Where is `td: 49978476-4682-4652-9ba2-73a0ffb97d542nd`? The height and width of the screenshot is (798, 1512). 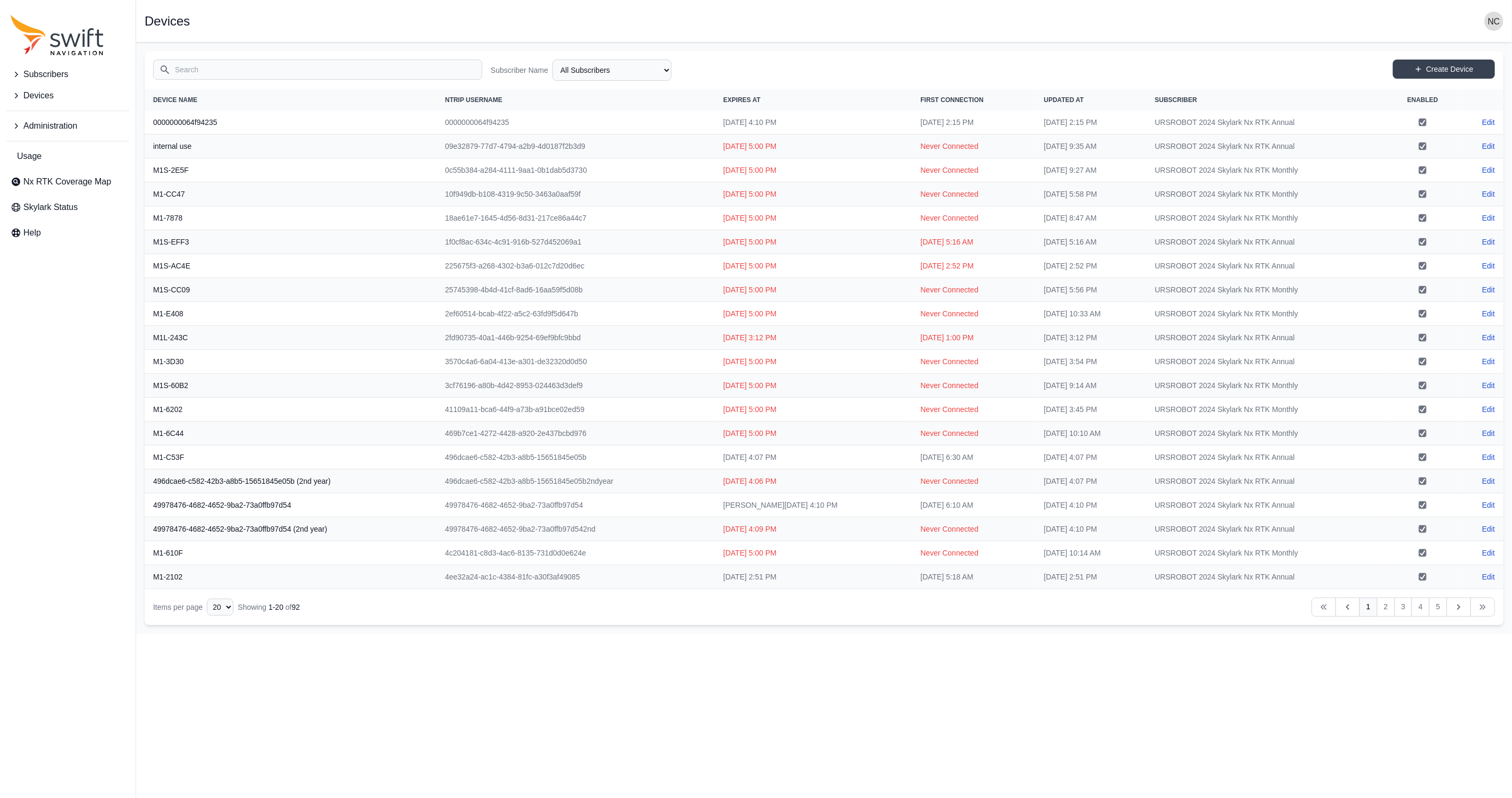 td: 49978476-4682-4652-9ba2-73a0ffb97d542nd is located at coordinates (575, 529).